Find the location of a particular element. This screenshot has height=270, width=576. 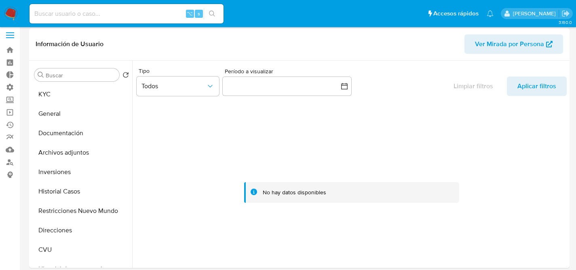

button: Archivos adjuntos is located at coordinates (82, 152).